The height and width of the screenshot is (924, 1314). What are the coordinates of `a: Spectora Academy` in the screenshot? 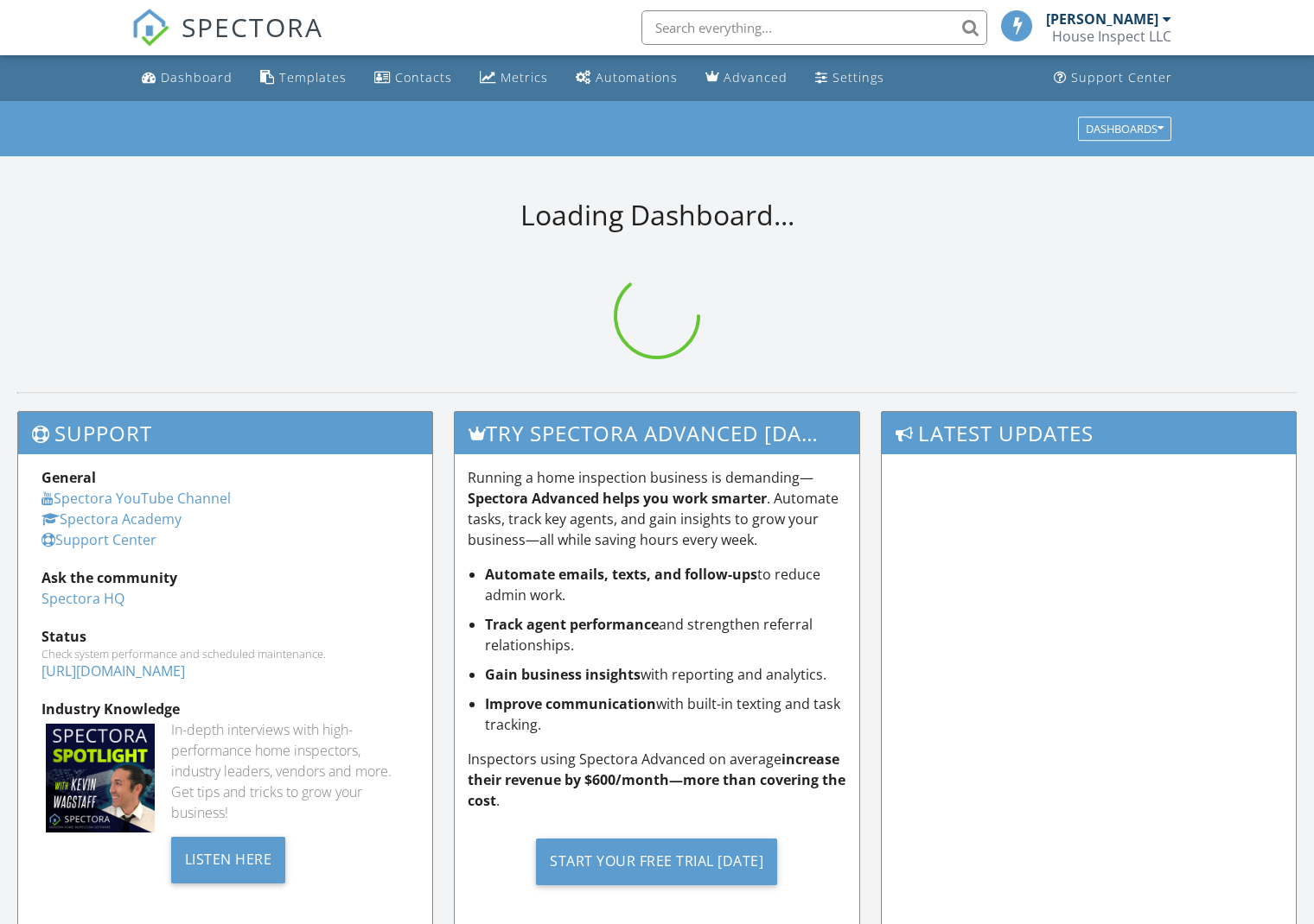 It's located at (111, 520).